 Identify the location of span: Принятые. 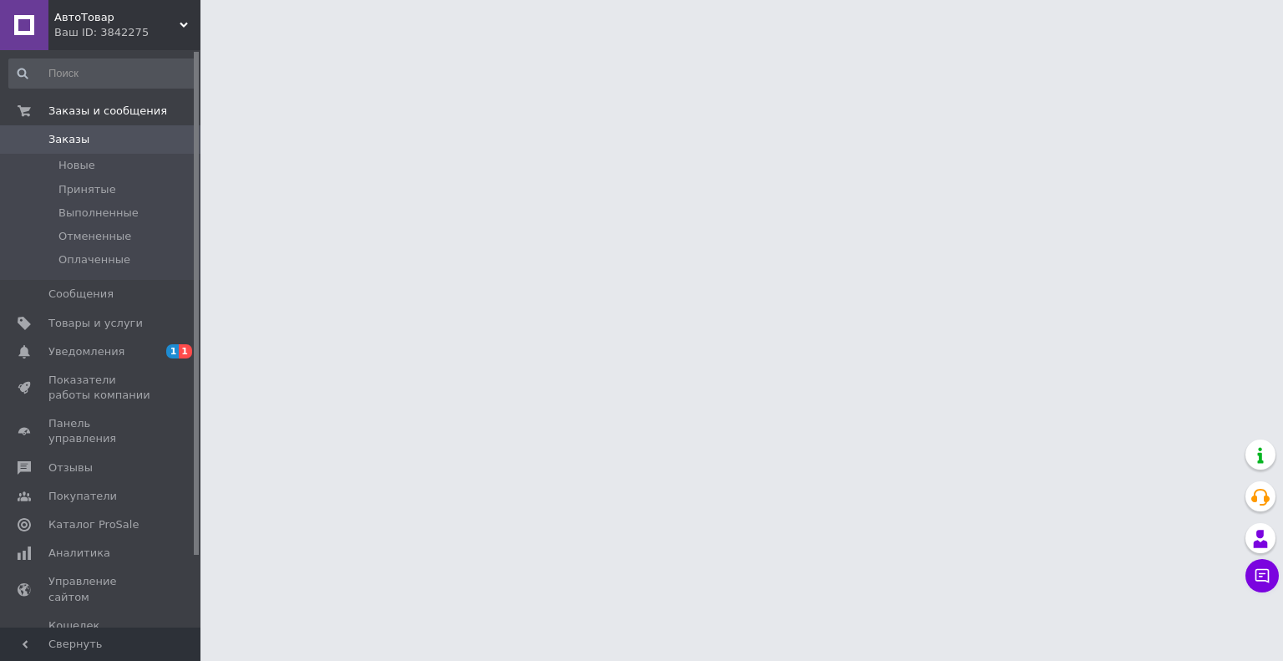
(87, 190).